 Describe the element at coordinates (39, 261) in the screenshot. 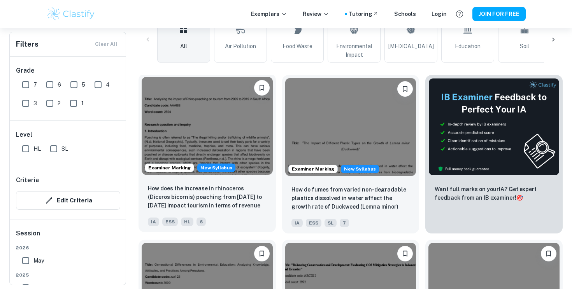

I see `span: May` at that location.